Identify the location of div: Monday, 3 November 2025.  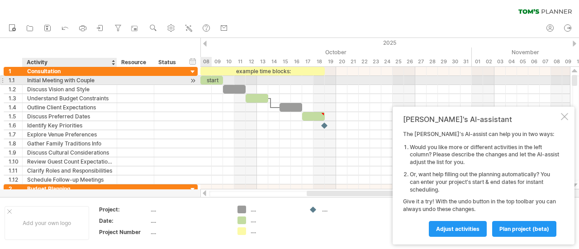
(500, 61).